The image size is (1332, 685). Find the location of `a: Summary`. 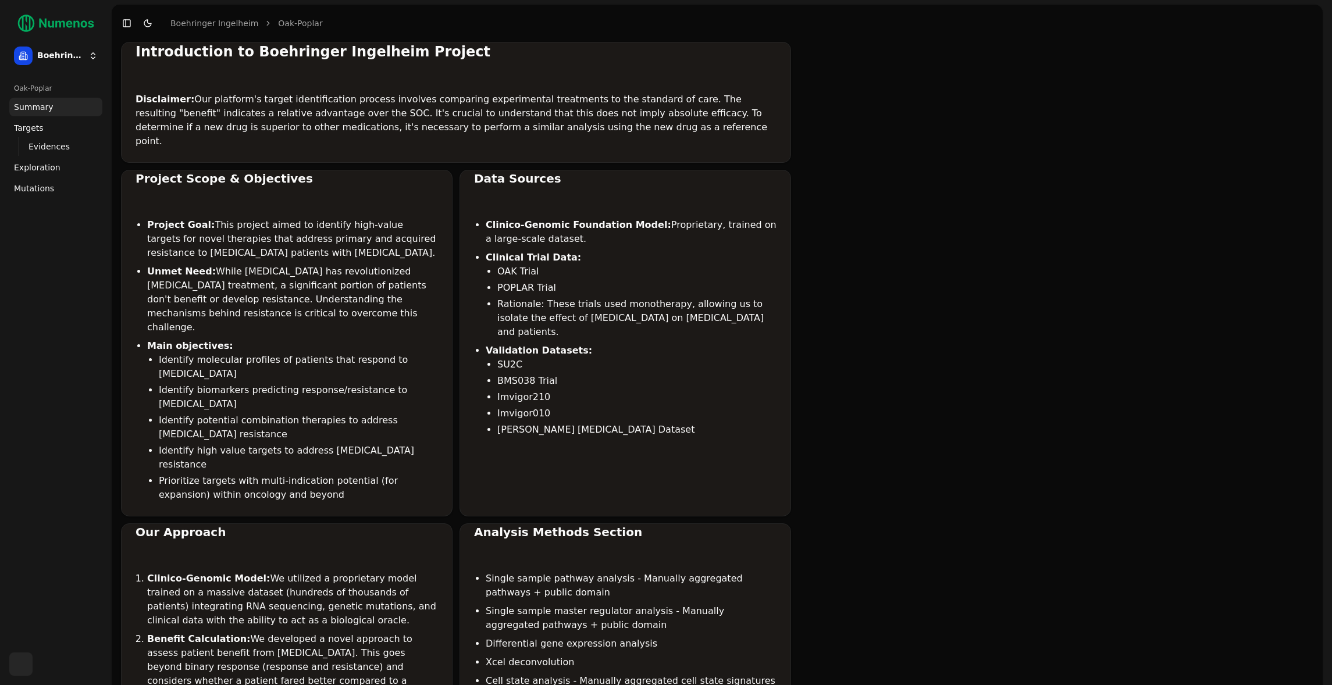

a: Summary is located at coordinates (56, 107).